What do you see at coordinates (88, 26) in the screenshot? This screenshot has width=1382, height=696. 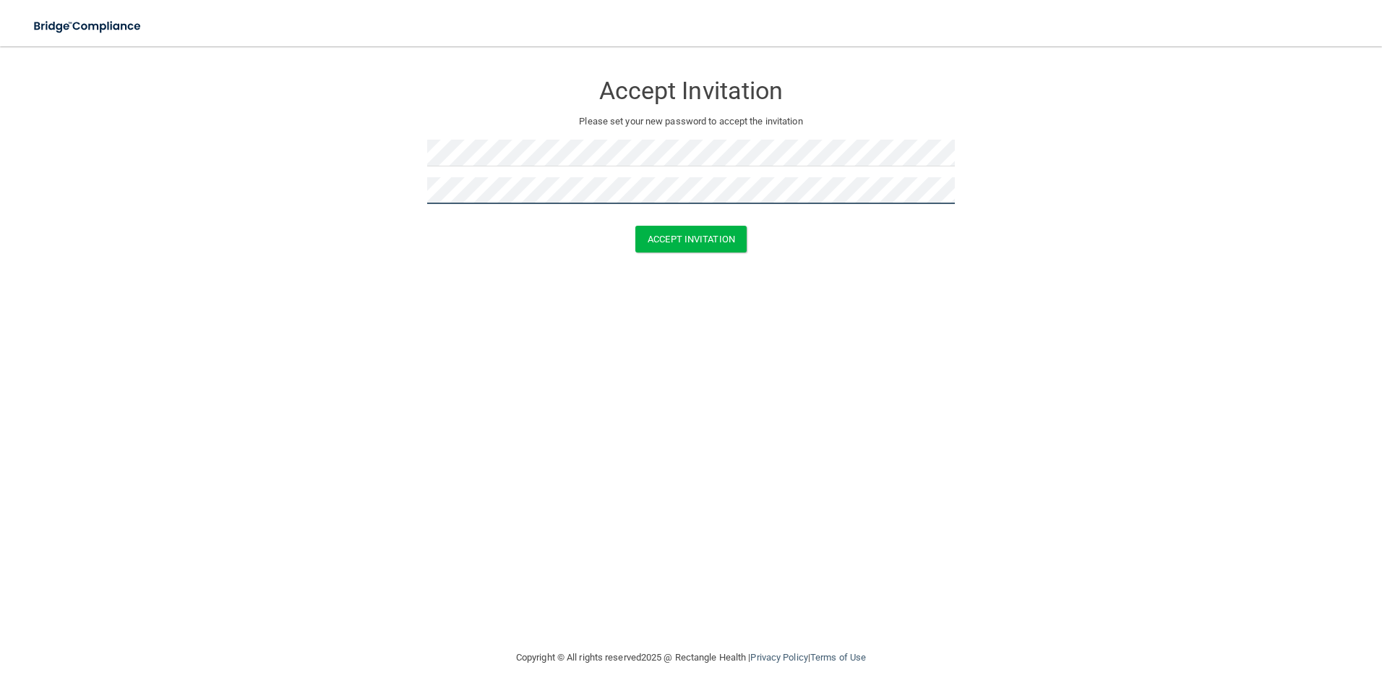 I see `img: bridge_compliance_login_screen.278c3ca4.svg` at bounding box center [88, 26].